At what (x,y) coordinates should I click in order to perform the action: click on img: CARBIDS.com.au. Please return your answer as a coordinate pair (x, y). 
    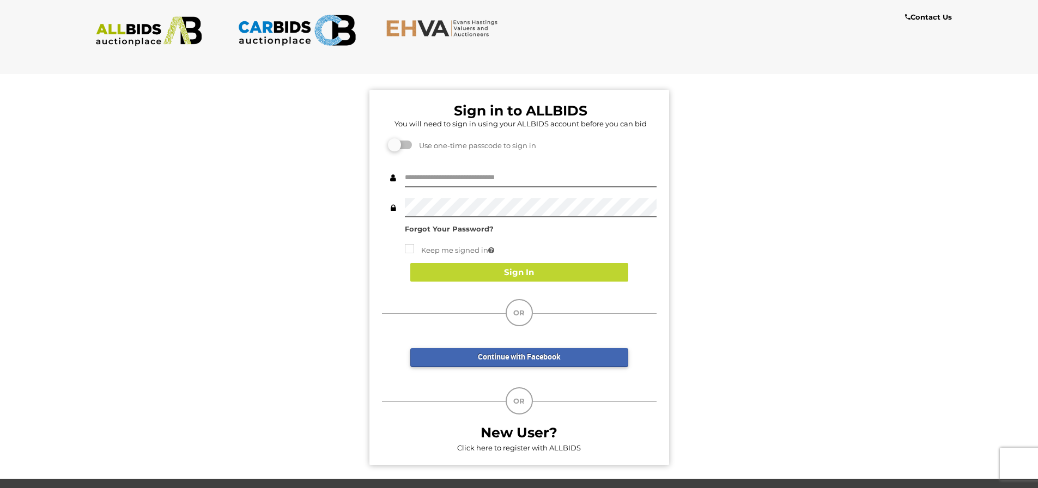
    Looking at the image, I should click on (296, 30).